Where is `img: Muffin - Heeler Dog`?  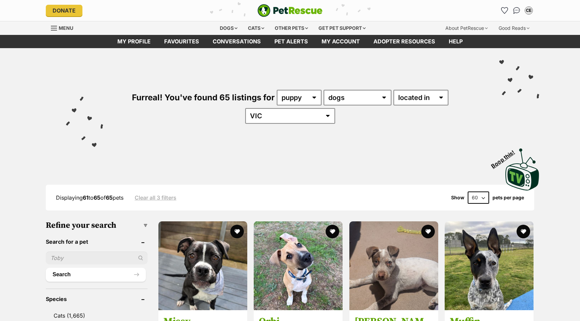
img: Muffin - Heeler Dog is located at coordinates (489, 266).